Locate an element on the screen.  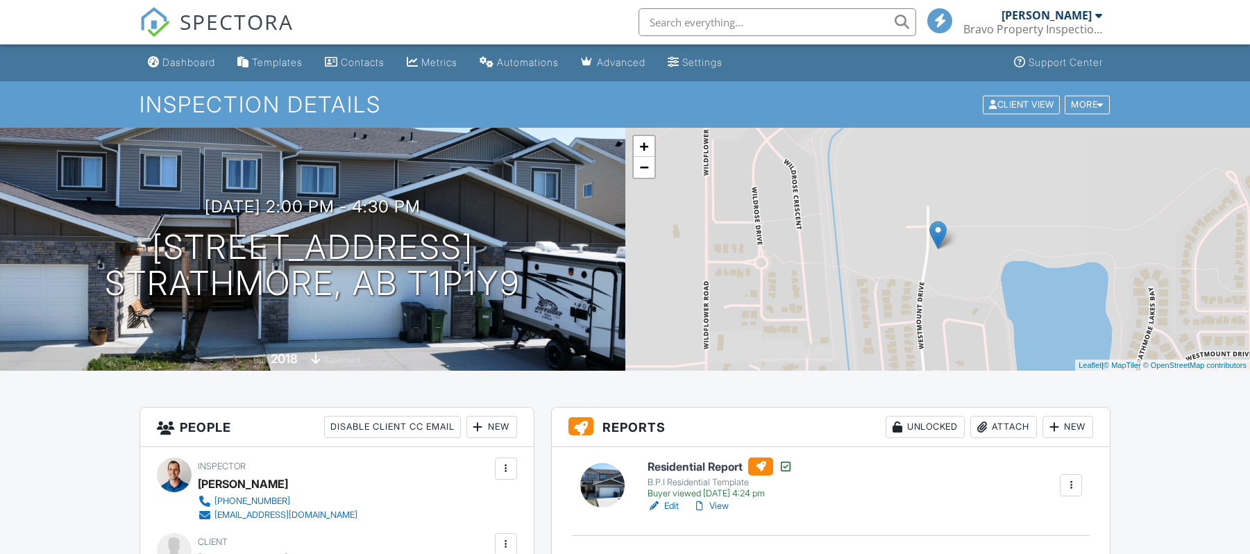
h6: Residential Report is located at coordinates (720, 466).